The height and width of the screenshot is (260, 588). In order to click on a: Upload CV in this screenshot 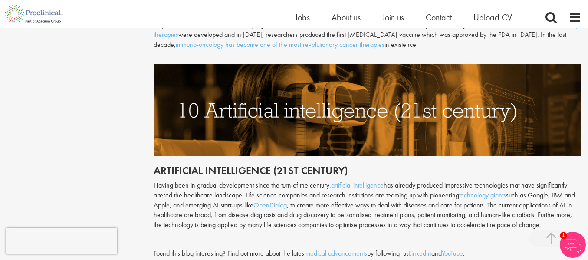, I will do `click(493, 17)`.